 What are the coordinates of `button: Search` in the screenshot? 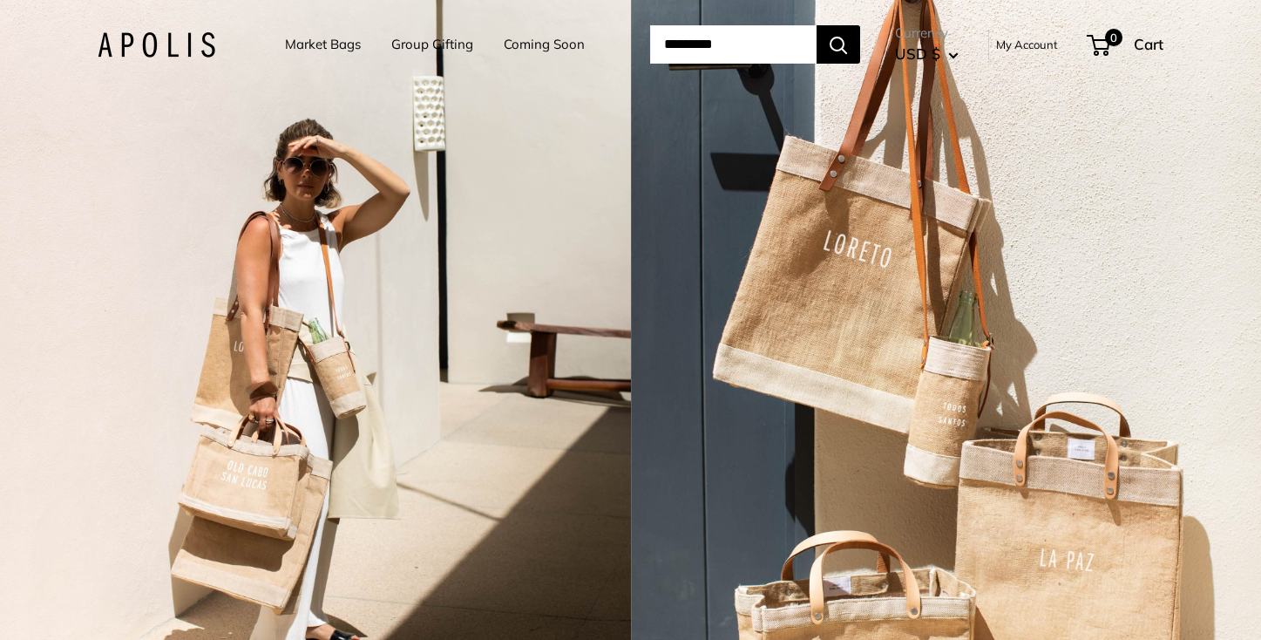 It's located at (839, 44).